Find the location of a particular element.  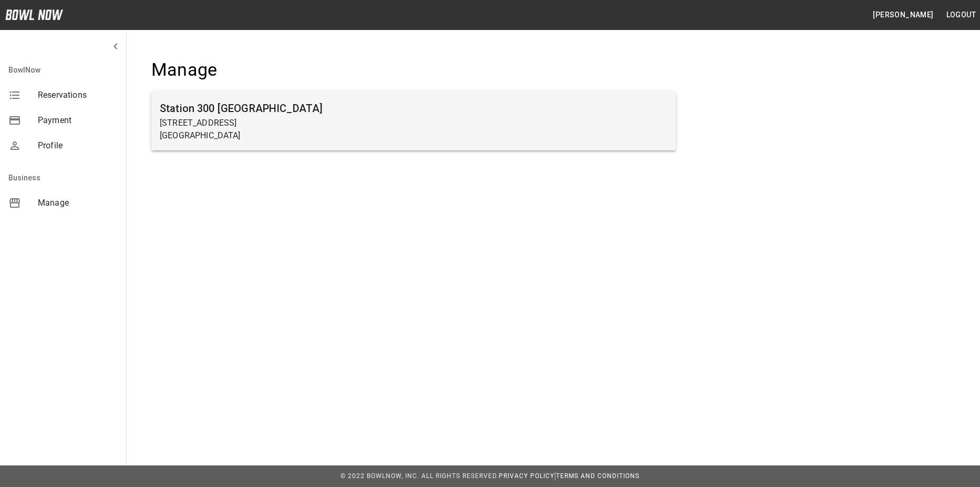

a: Privacy Policy is located at coordinates (527, 476).